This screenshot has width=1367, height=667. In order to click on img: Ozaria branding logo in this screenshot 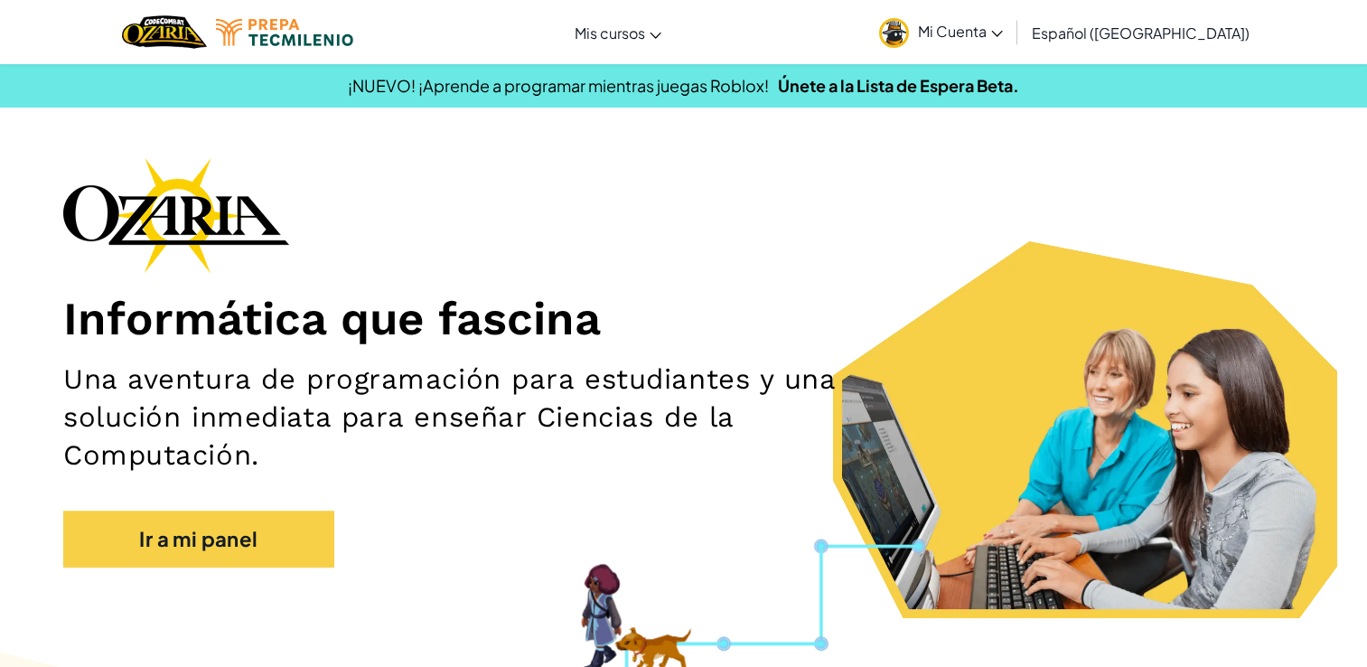, I will do `click(176, 215)`.